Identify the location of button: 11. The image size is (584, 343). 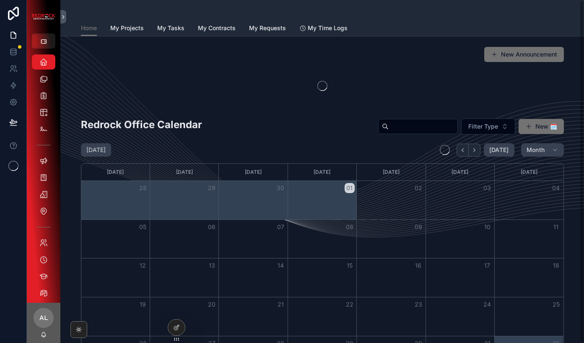
(556, 227).